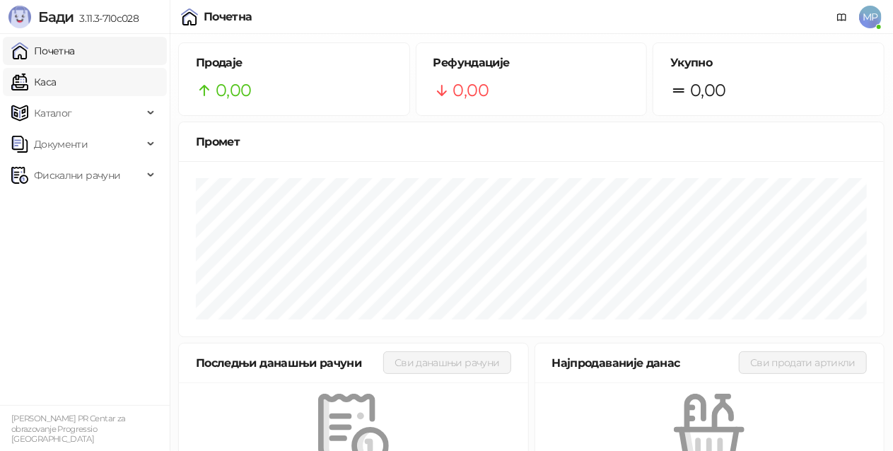 This screenshot has width=893, height=451. I want to click on button: Сви данашњи рачуни, so click(447, 363).